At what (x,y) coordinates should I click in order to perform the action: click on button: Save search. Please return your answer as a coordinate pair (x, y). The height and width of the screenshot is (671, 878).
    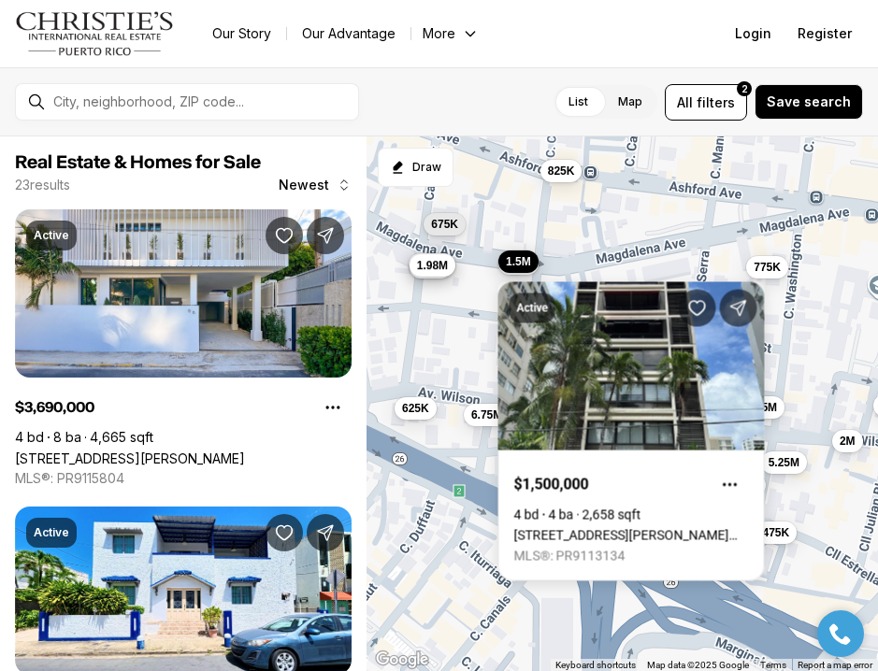
    Looking at the image, I should click on (809, 102).